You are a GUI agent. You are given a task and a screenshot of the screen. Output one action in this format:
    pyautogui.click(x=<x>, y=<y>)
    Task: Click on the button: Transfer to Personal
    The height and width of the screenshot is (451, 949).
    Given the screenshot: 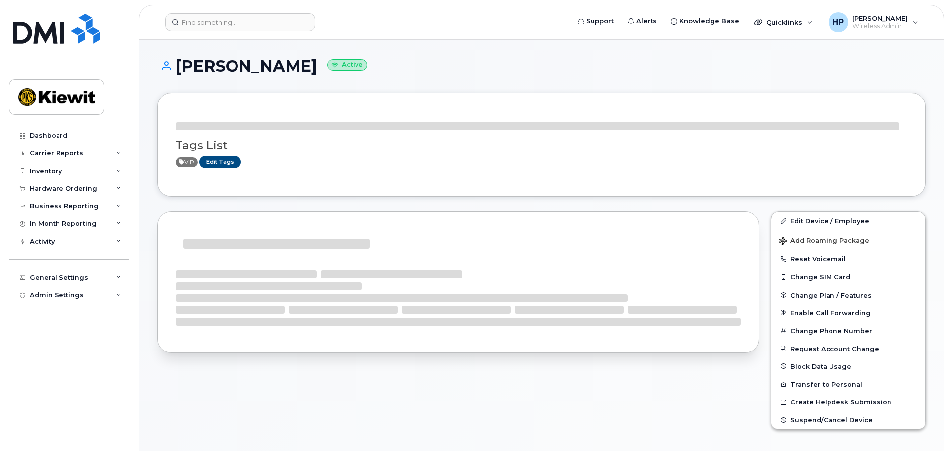 What is the action you would take?
    pyautogui.click(x=848, y=385)
    